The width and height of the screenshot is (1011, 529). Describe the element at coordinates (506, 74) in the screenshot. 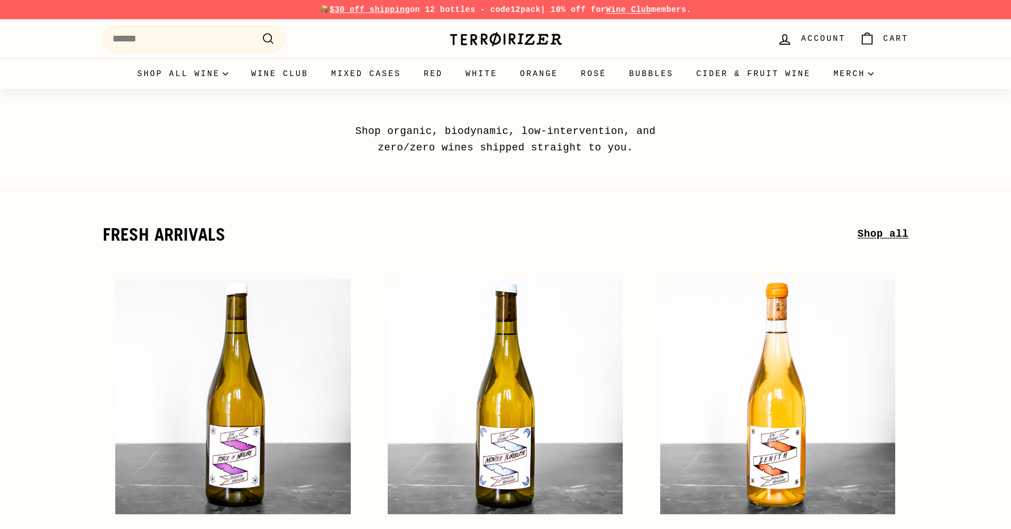

I see `div: Primary` at that location.